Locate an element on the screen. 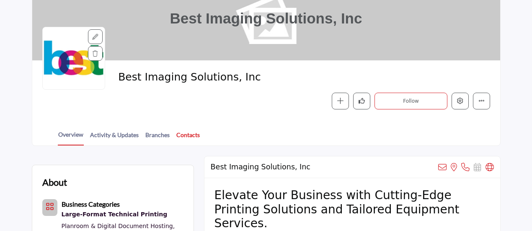  h2: Elevate Your Business with Cutting-Edge Printing Solutions and Tailored Equipment Services. is located at coordinates (352, 209).